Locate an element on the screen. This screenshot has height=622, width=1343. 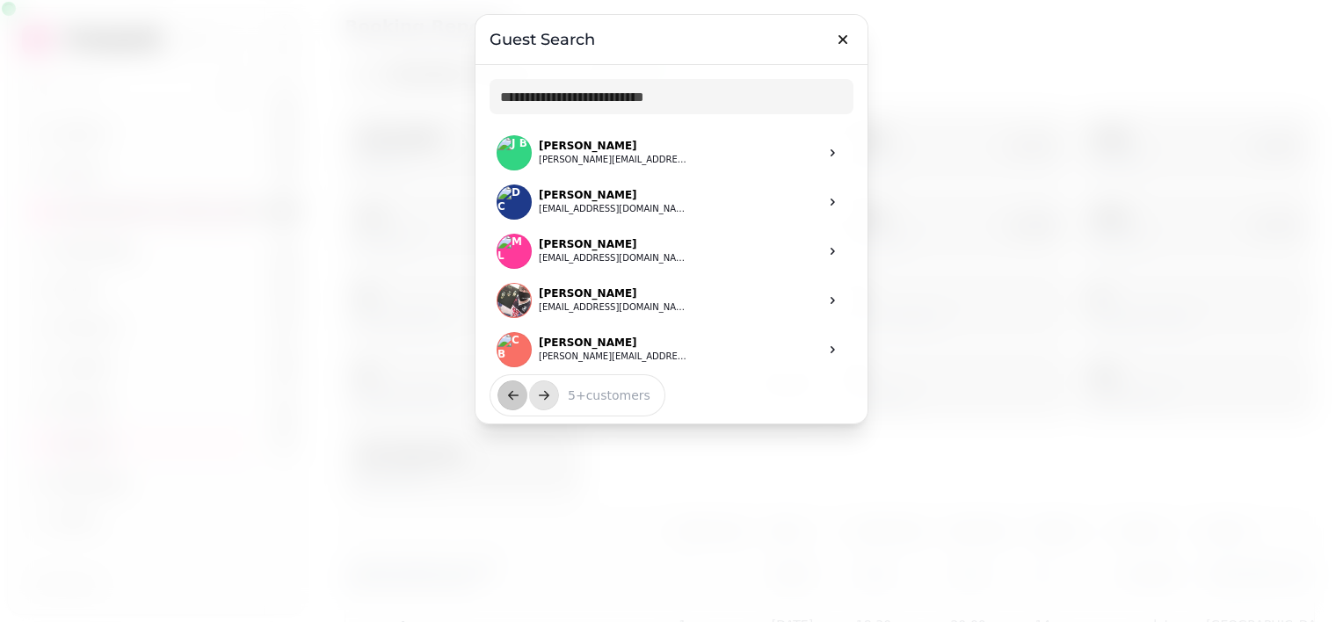
div: Domain Overview is located at coordinates (112, 109).